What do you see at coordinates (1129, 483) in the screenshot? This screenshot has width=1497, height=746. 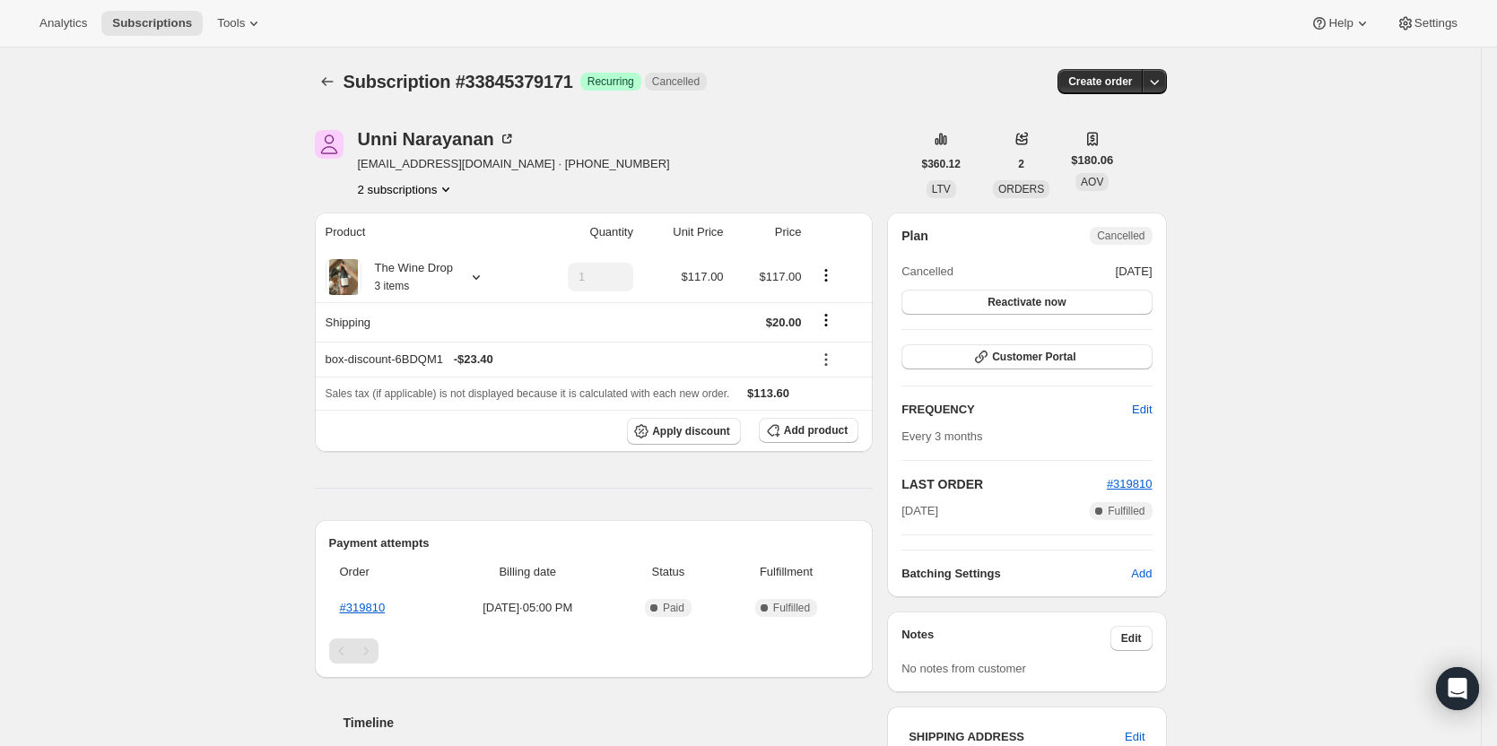 I see `span: #319810` at bounding box center [1129, 483].